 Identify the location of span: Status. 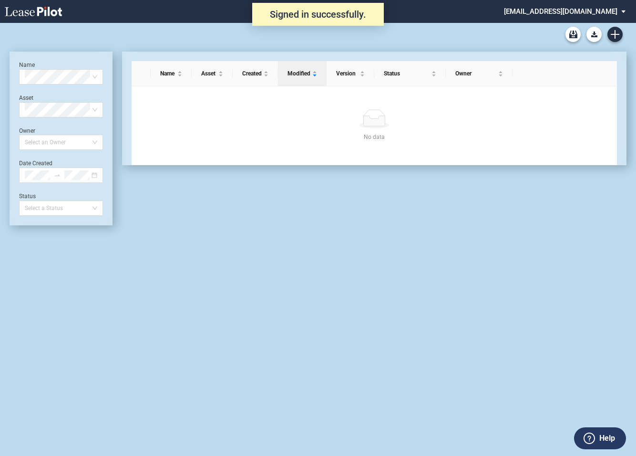
(407, 73).